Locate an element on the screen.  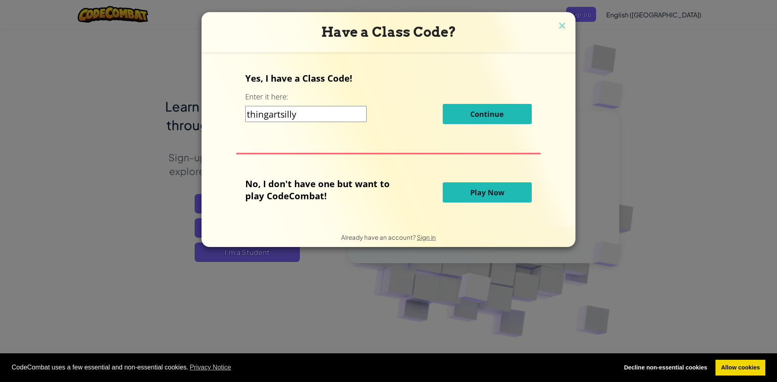
span: CodeCombat uses a few essential and non-essential cookies. is located at coordinates (312, 368).